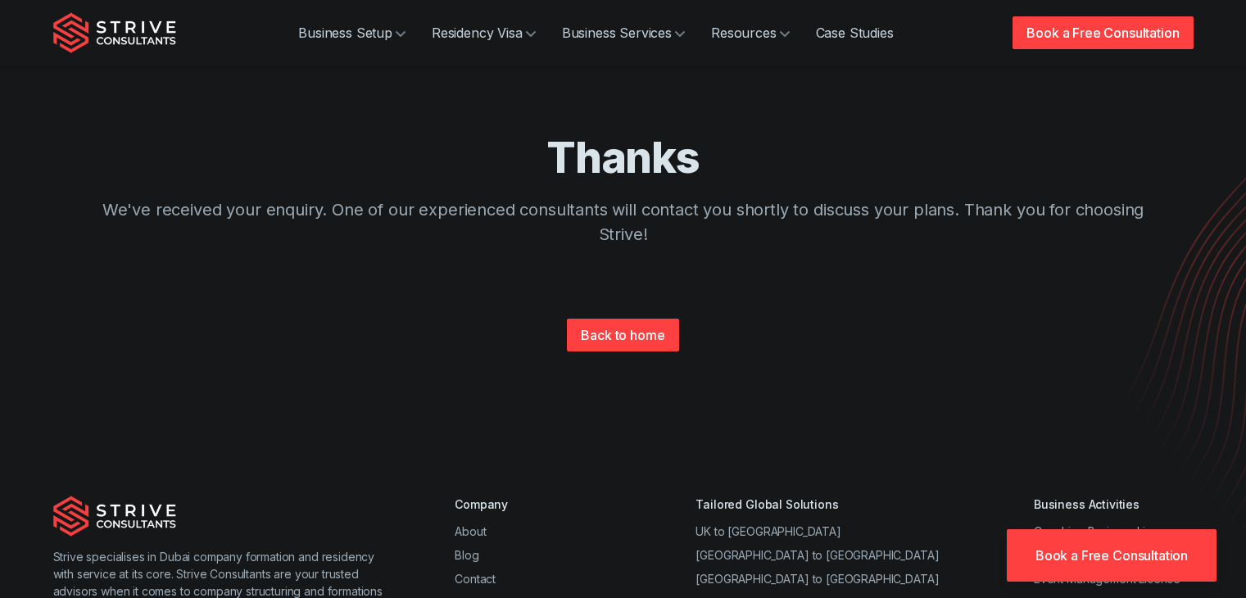  I want to click on a: About, so click(470, 531).